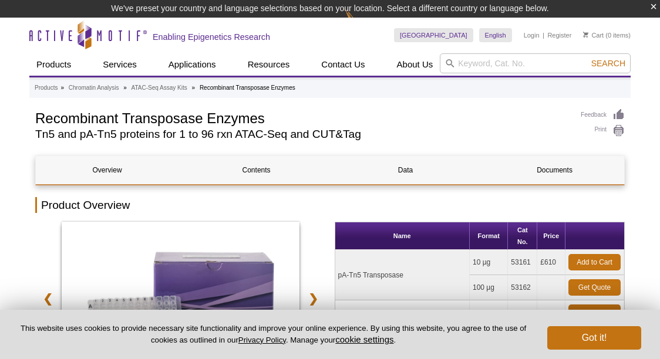  What do you see at coordinates (361, 22) in the screenshot?
I see `img: Change Here` at bounding box center [361, 22].